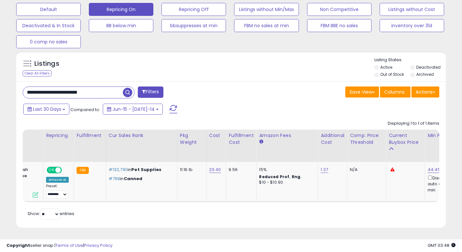 This screenshot has width=462, height=252. I want to click on strong: Copyright, so click(18, 245).